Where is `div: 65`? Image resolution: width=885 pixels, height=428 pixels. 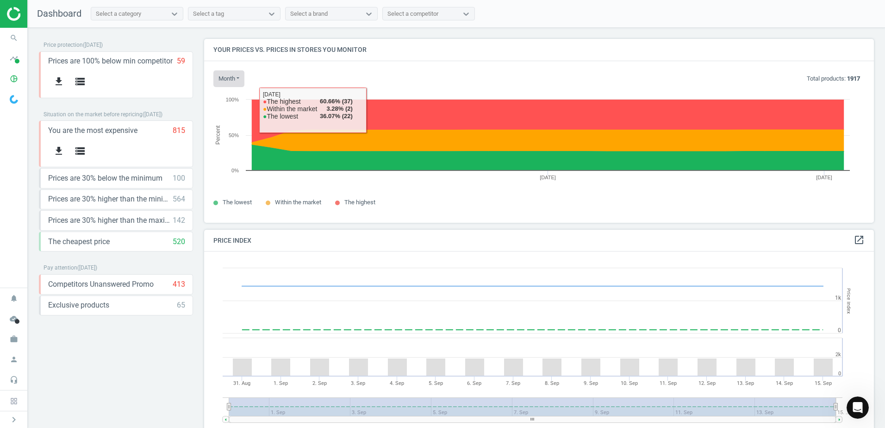
div: 65 is located at coordinates (181, 305).